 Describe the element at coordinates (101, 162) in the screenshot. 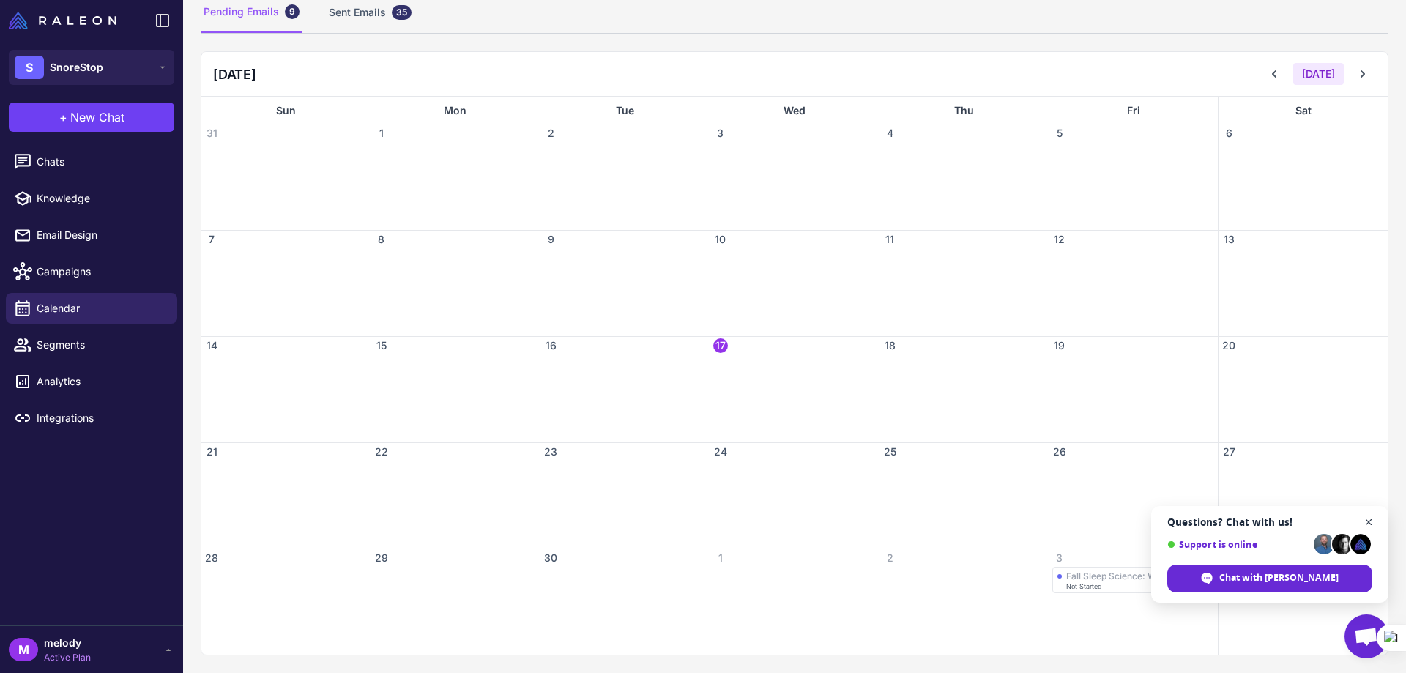

I see `span: Chats` at that location.